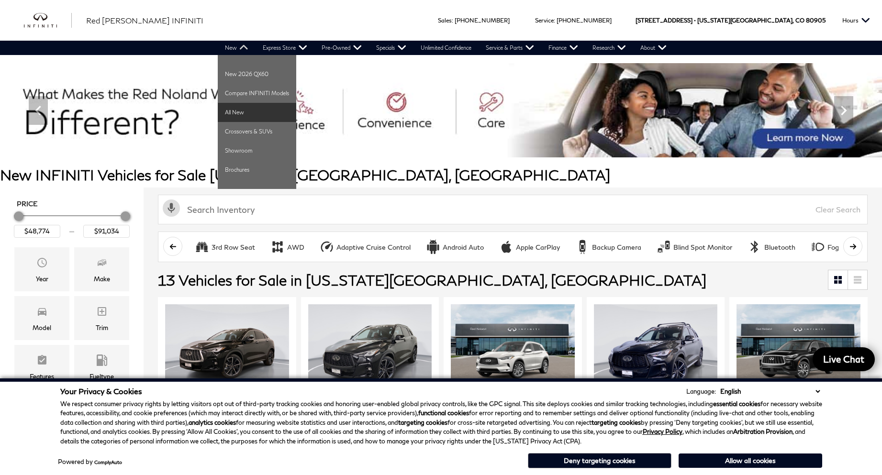 This screenshot has width=882, height=475. Describe the element at coordinates (42, 279) in the screenshot. I see `div: Year` at that location.